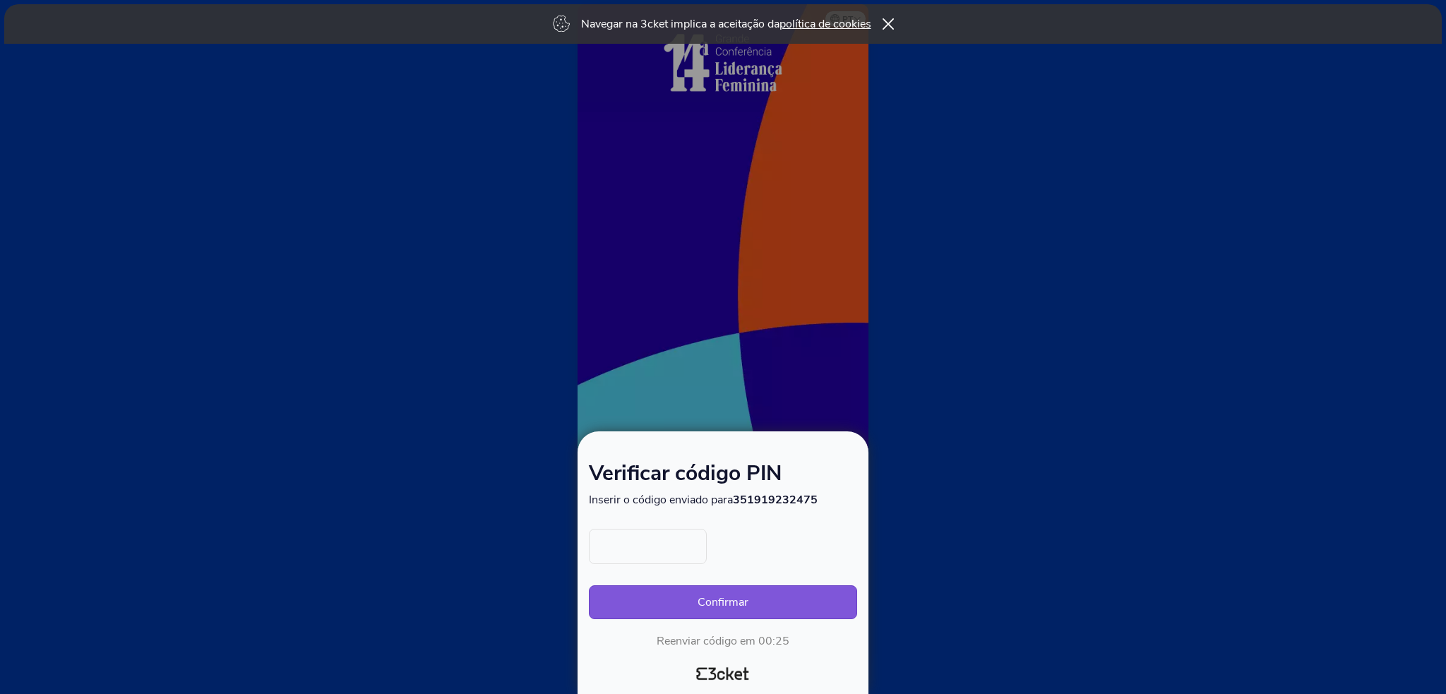  Describe the element at coordinates (774, 641) in the screenshot. I see `div: 00:25` at that location.